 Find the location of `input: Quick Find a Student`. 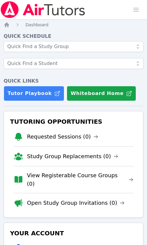

input: Quick Find a Student is located at coordinates (73, 64).